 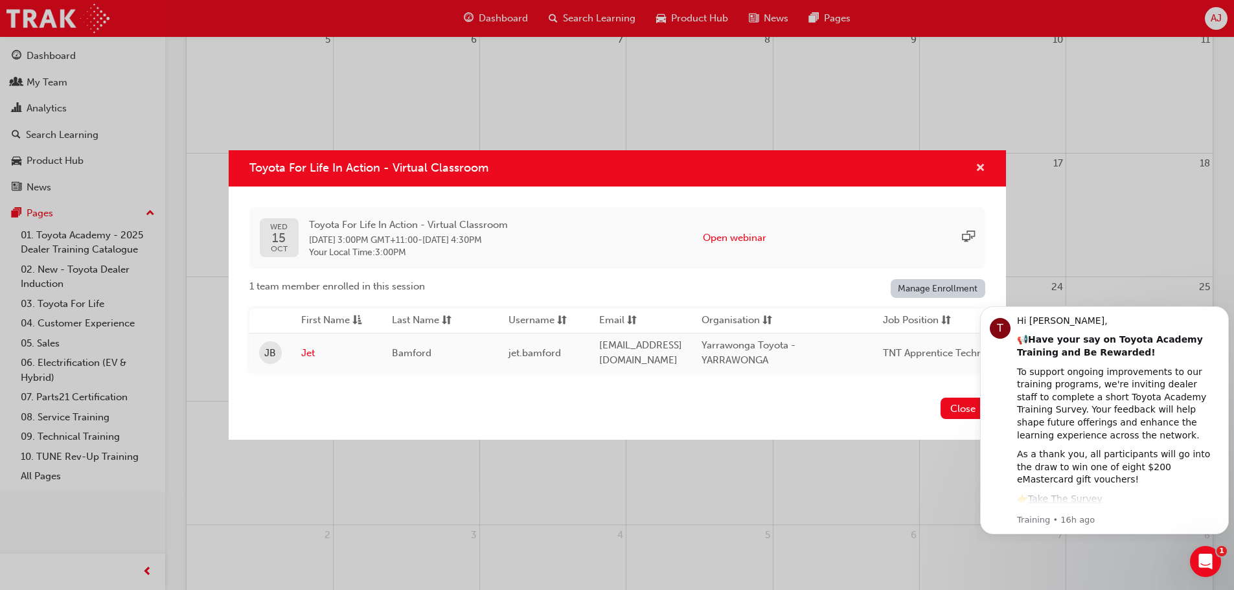 What do you see at coordinates (363, 240) in the screenshot?
I see `span: 15 Oct 2025 3:00PM GMT+11:00` at bounding box center [363, 240].